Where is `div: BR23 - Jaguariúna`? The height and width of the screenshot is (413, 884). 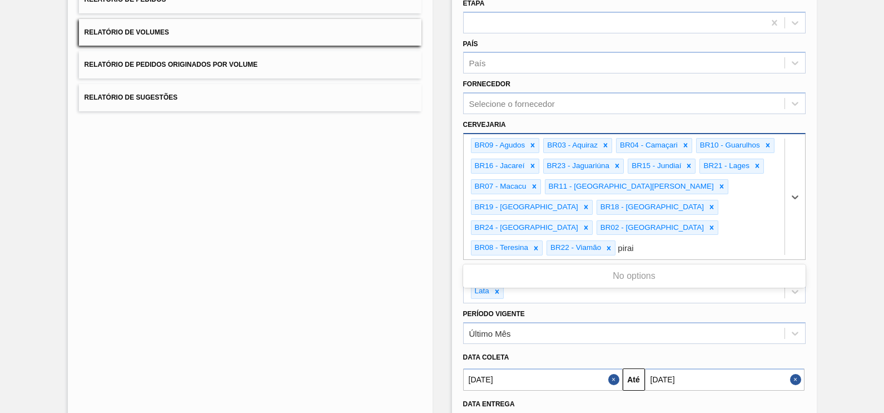 div: BR23 - Jaguariúna is located at coordinates (578, 166).